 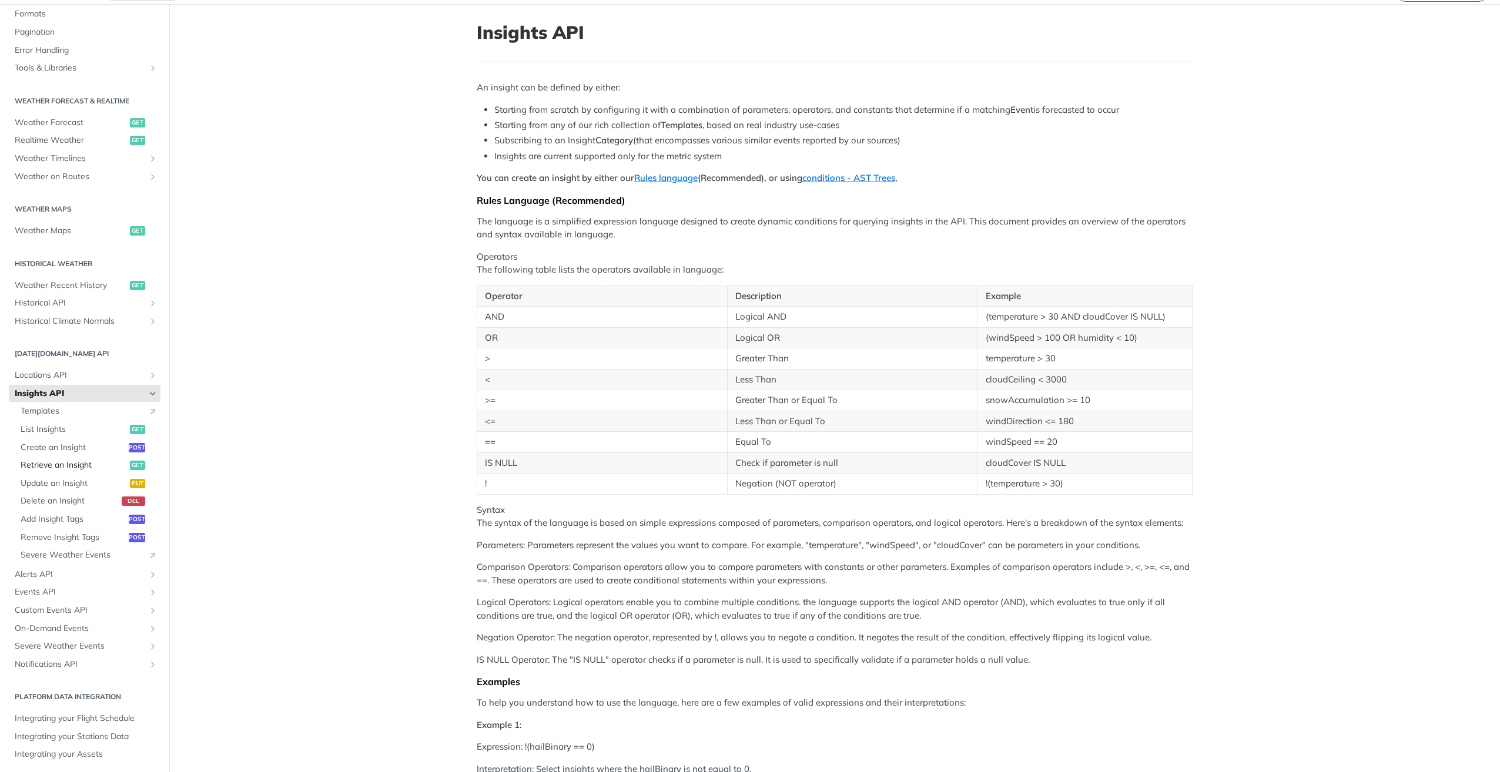 I want to click on td: OR, so click(x=602, y=338).